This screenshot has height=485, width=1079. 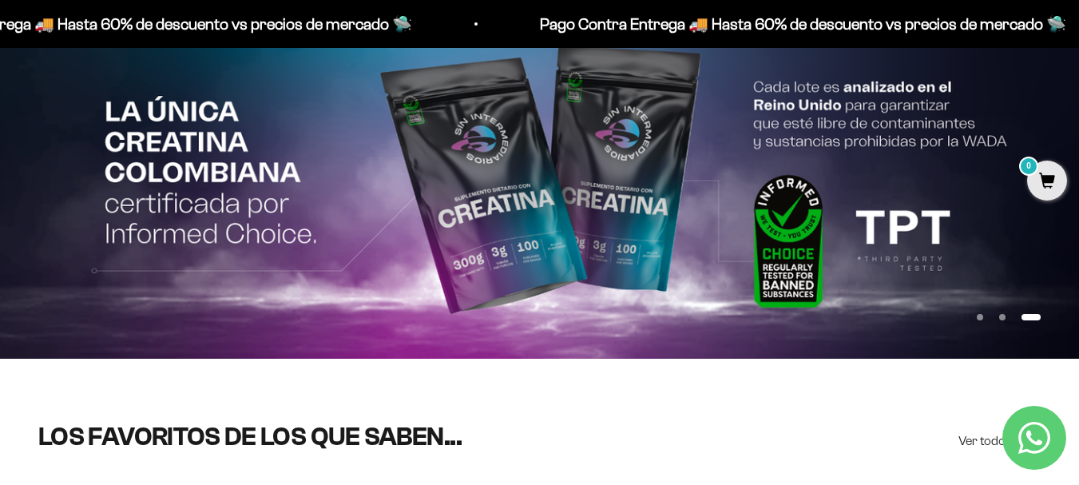 I want to click on span: Ver todos, so click(x=985, y=441).